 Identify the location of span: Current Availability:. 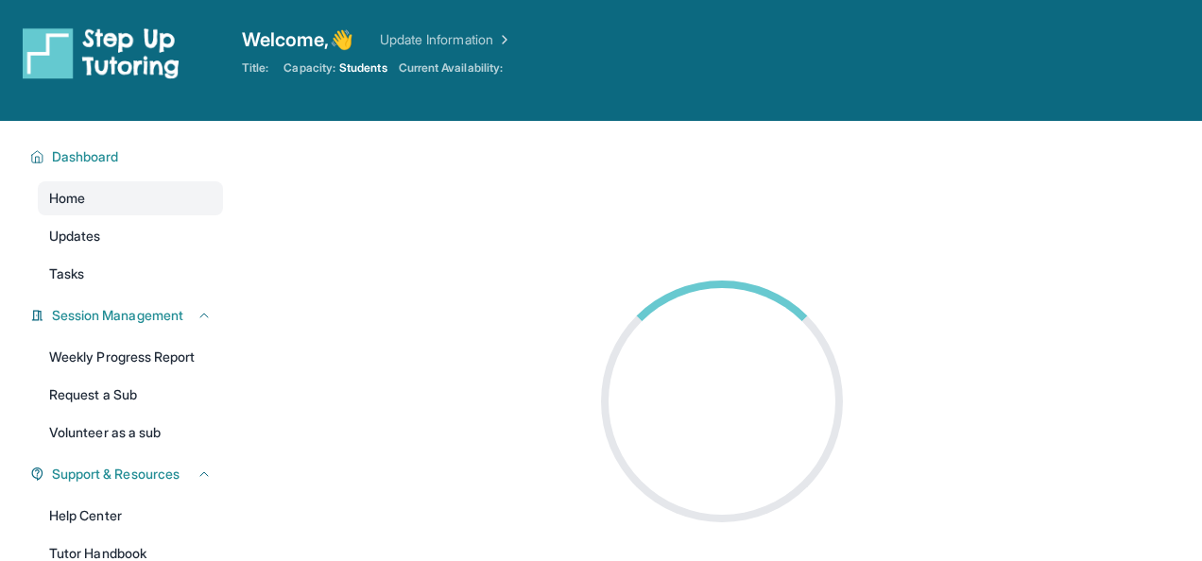
(451, 68).